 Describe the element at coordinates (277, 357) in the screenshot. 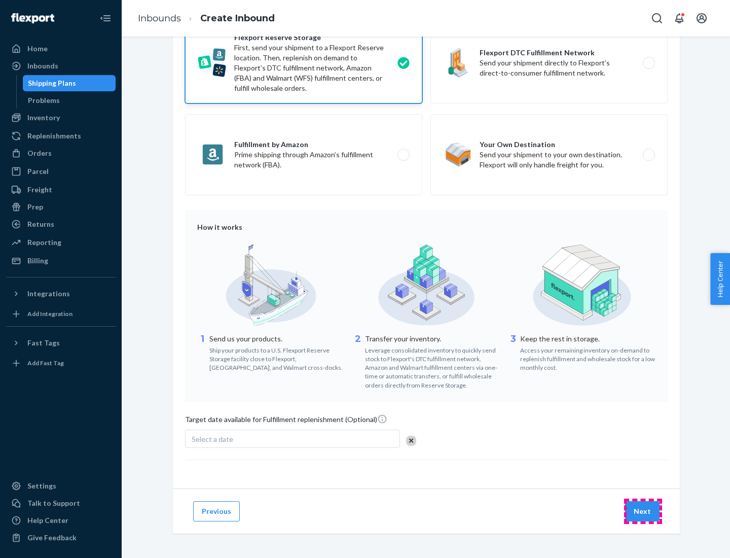

I see `div: Ship your products to a U.S. Flexport Reserve Storage facility close to Flexport, [GEOGRAPHIC_DAT...` at that location.